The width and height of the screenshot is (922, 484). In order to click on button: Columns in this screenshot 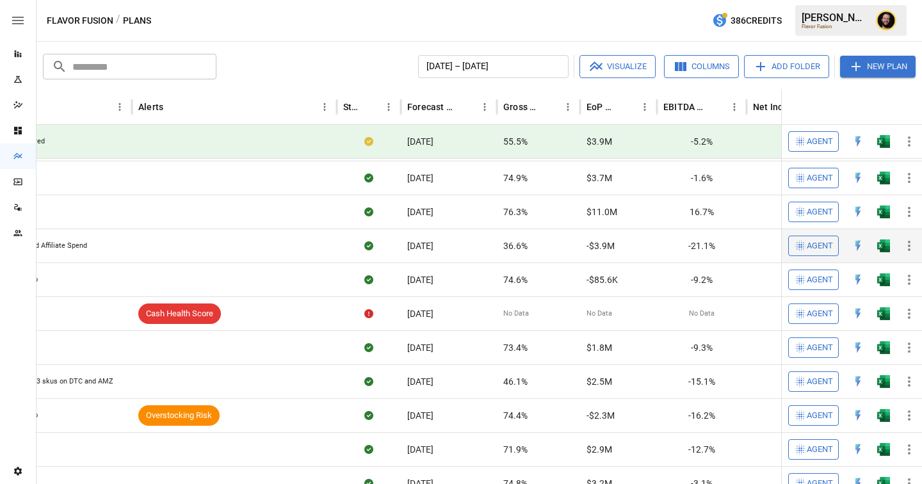, I will do `click(701, 67)`.